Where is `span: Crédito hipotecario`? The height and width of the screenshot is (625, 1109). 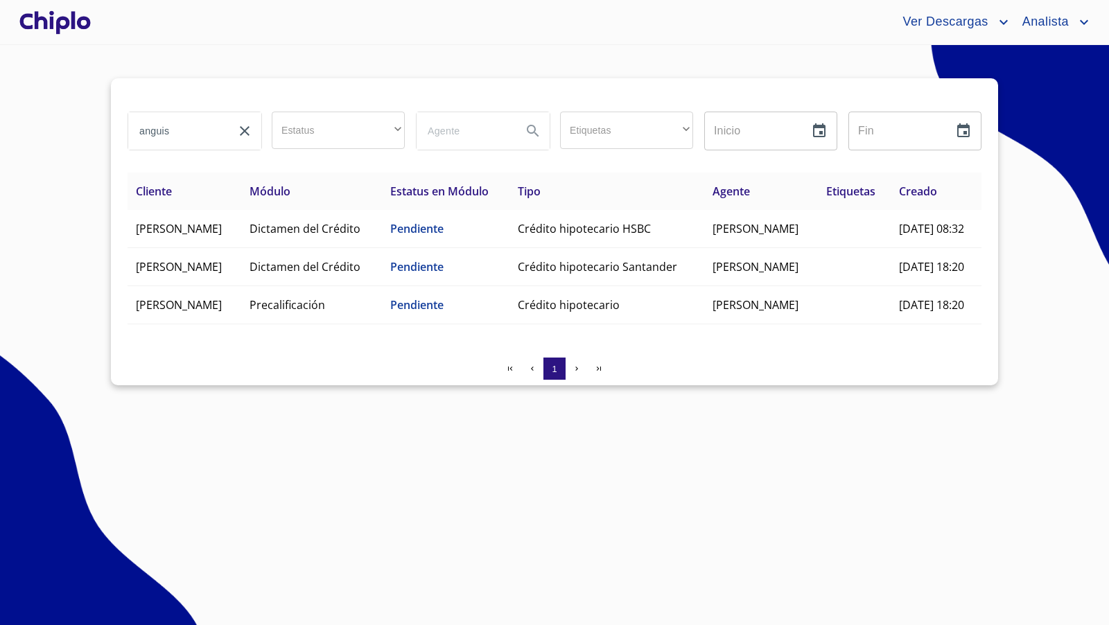 span: Crédito hipotecario is located at coordinates (568, 305).